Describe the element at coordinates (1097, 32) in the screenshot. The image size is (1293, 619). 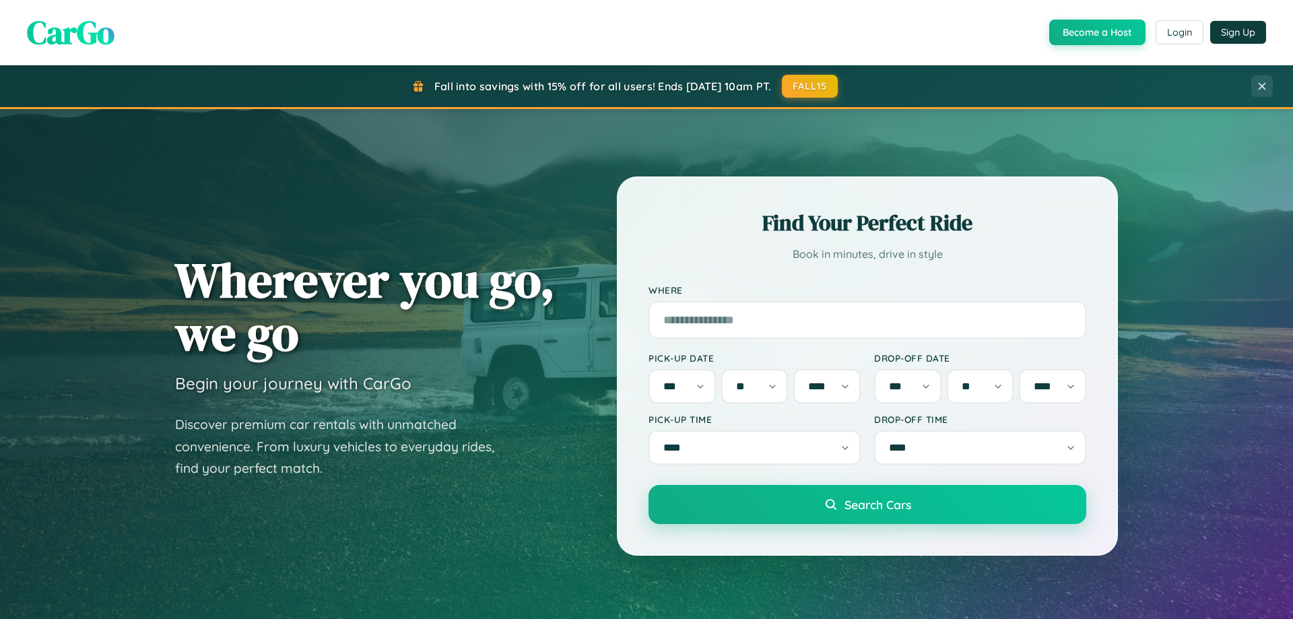
I see `button: Become a Host` at that location.